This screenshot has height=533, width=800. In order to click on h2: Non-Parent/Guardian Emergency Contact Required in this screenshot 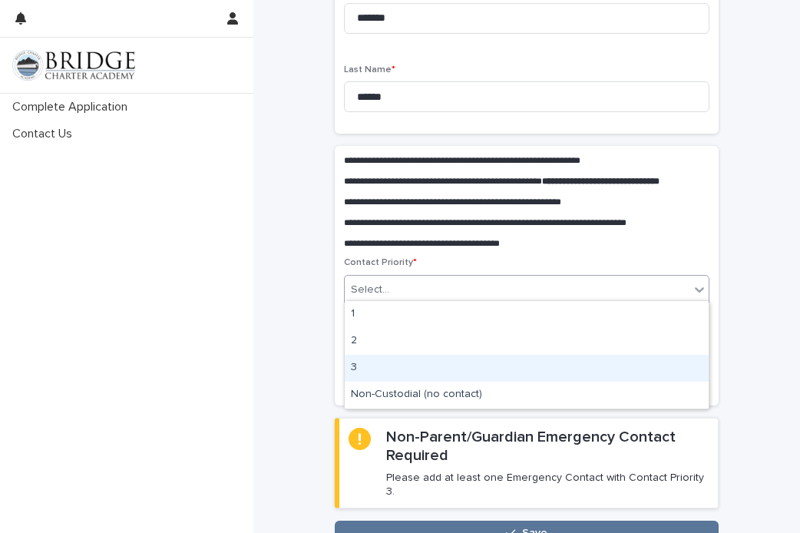, I will do `click(548, 446)`.